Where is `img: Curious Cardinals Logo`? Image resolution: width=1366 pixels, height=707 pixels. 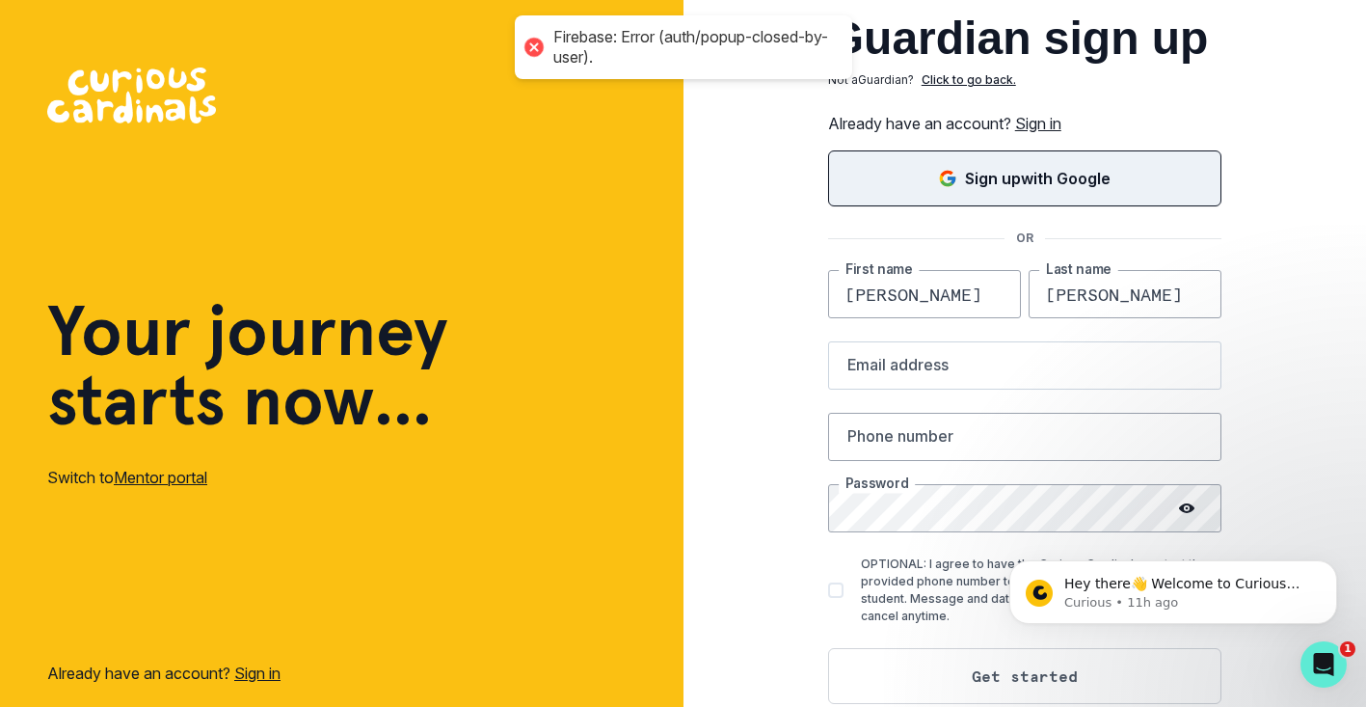
img: Curious Cardinals Logo is located at coordinates (131, 95).